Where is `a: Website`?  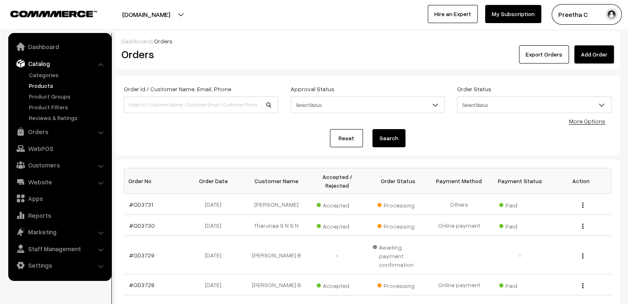
a: Website is located at coordinates (59, 182).